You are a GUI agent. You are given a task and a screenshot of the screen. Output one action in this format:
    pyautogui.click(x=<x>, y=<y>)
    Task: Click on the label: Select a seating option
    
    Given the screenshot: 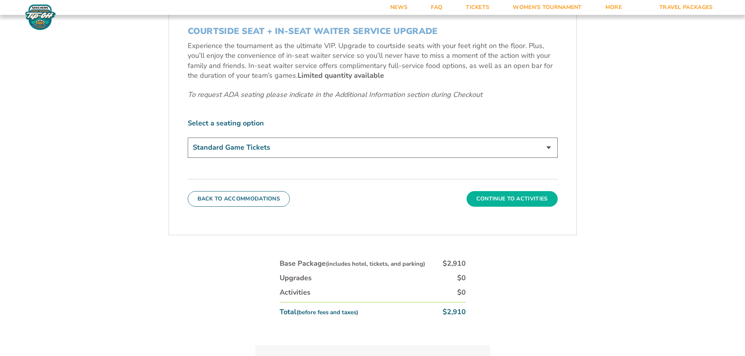 What is the action you would take?
    pyautogui.click(x=373, y=123)
    